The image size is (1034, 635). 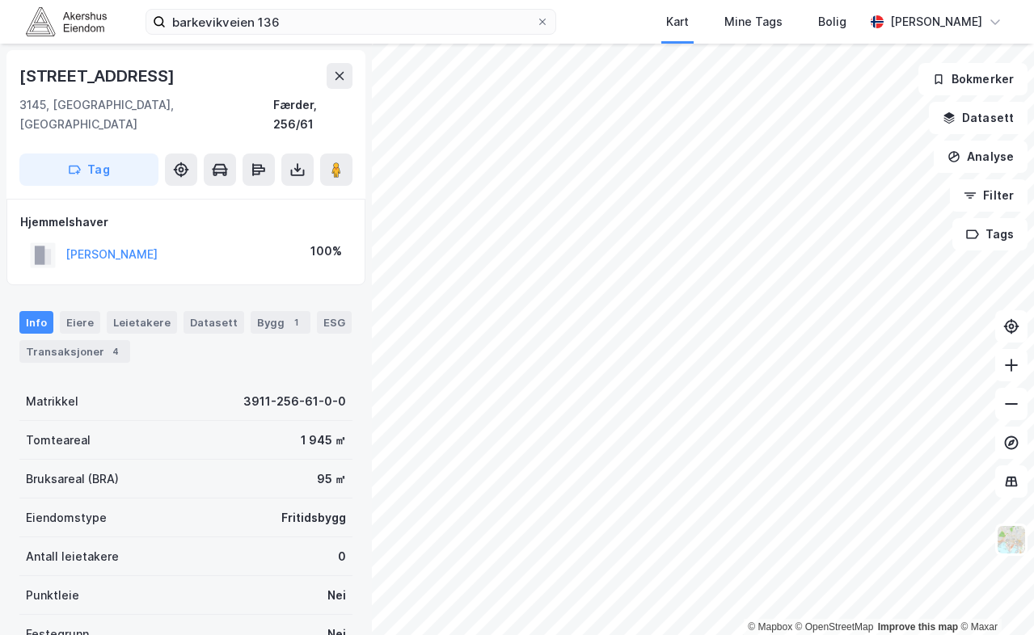 I want to click on div: 95 ㎡, so click(x=331, y=479).